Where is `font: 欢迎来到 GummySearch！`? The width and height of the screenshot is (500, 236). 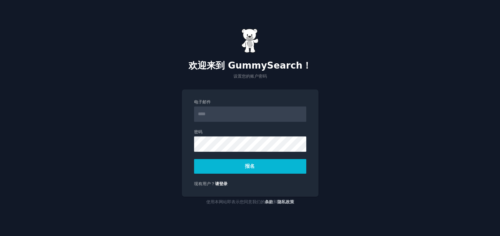 font: 欢迎来到 GummySearch！ is located at coordinates (250, 66).